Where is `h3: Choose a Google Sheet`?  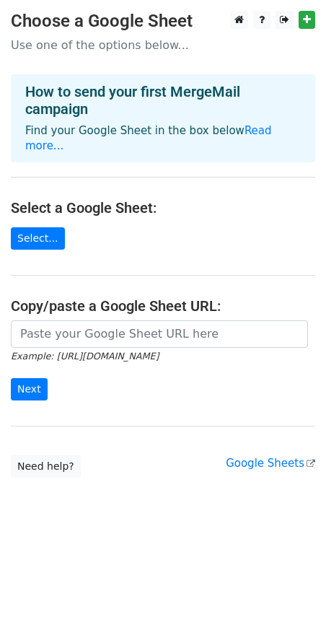
h3: Choose a Google Sheet is located at coordinates (163, 21).